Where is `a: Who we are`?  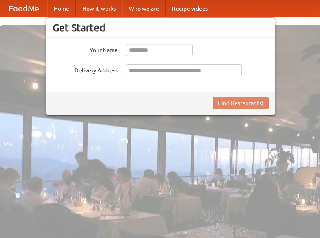
a: Who we are is located at coordinates (144, 9).